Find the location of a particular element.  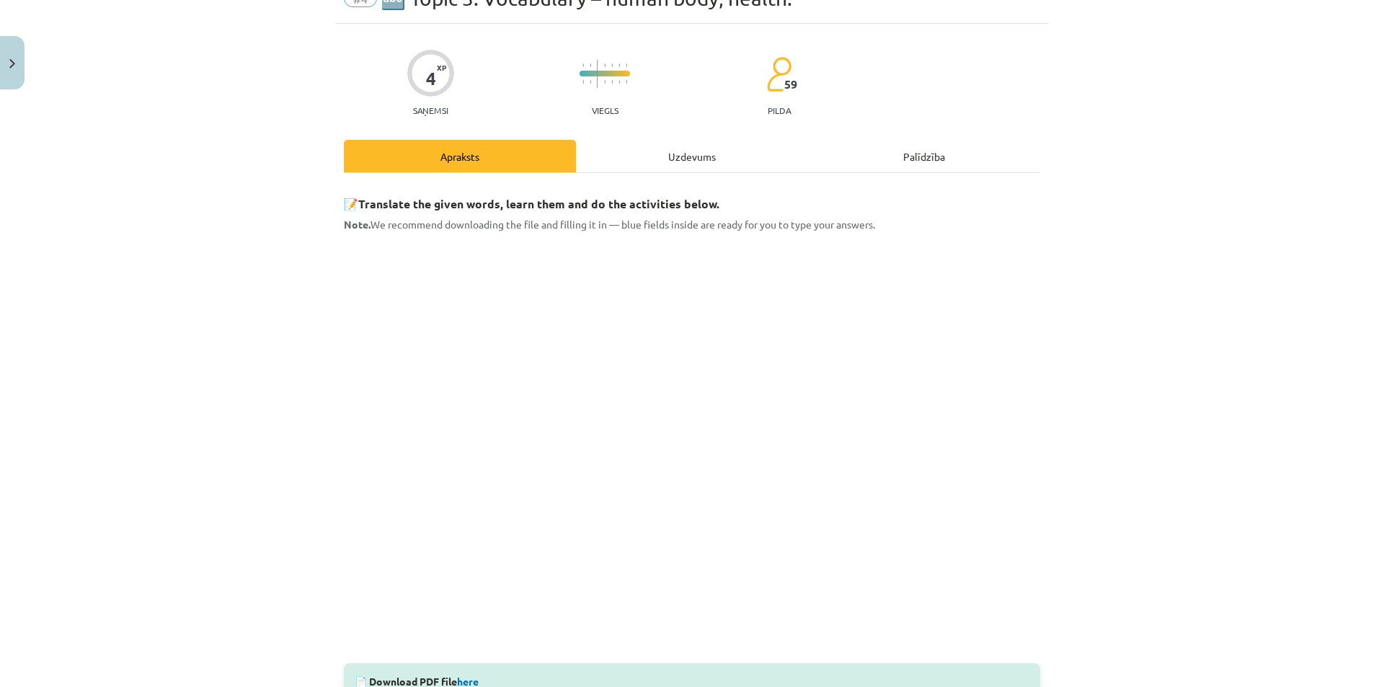

span: We recommend downloading the file and filling it in — blue fields inside are ready for you to typ... is located at coordinates (609, 224).